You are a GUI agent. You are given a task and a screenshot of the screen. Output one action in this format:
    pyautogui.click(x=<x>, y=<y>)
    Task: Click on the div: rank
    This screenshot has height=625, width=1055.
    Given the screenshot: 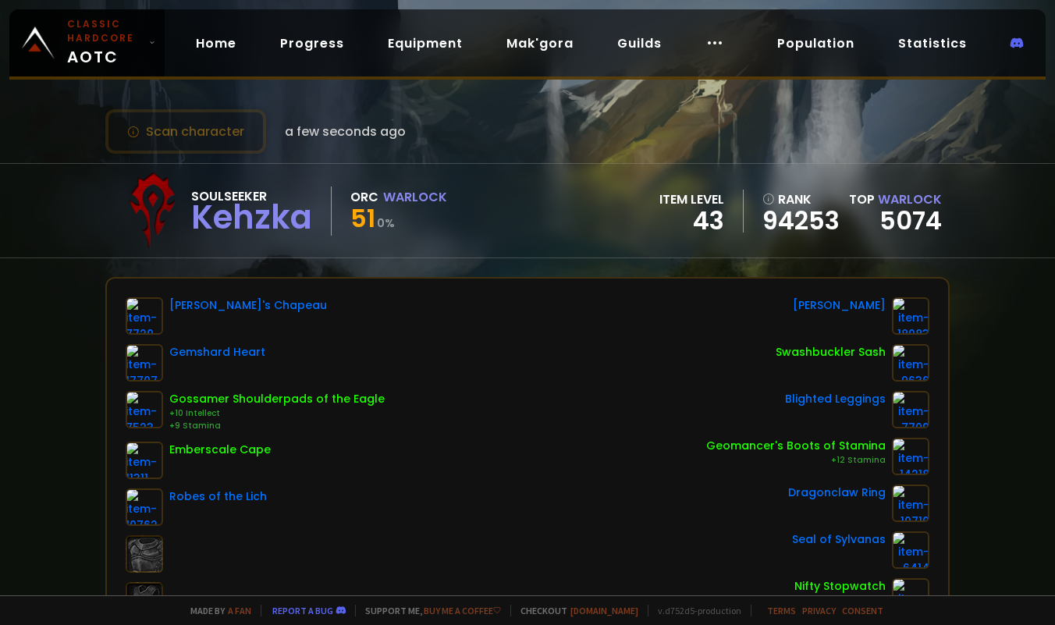 What is the action you would take?
    pyautogui.click(x=801, y=199)
    